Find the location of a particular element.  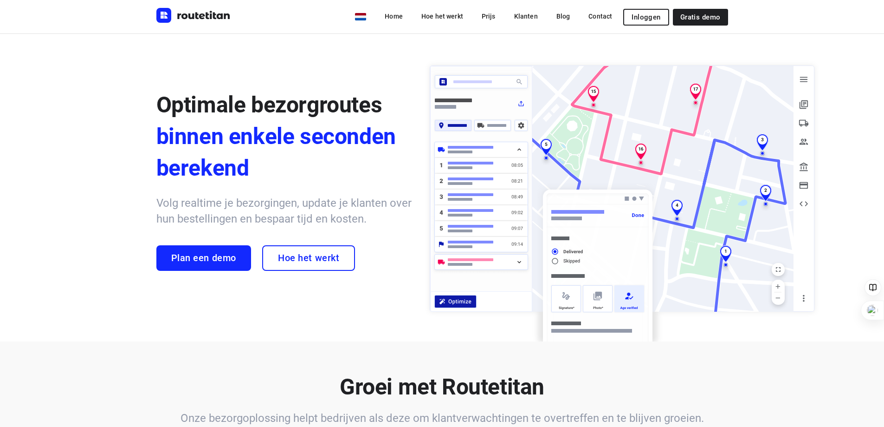

a: Plan een demo is located at coordinates (204, 258).